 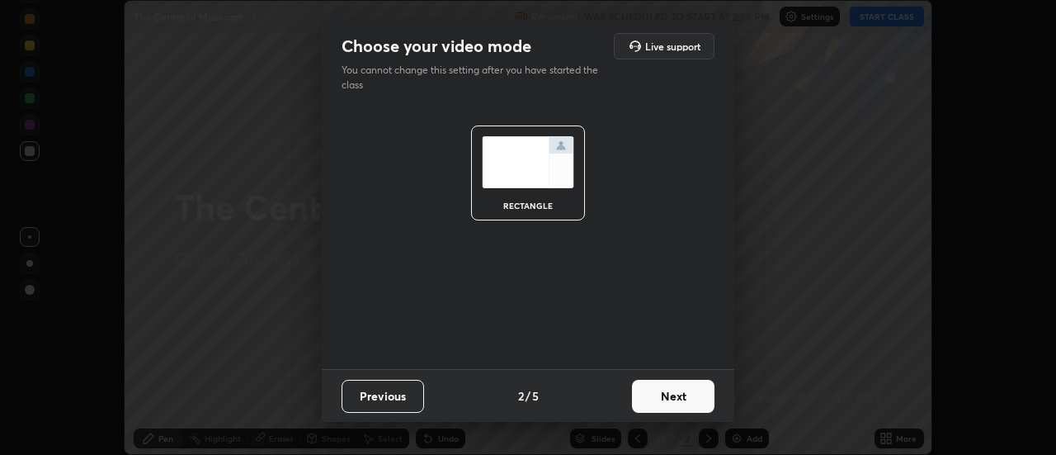 What do you see at coordinates (475, 78) in the screenshot?
I see `p: You cannot change this setting after you have started the class` at bounding box center [475, 78].